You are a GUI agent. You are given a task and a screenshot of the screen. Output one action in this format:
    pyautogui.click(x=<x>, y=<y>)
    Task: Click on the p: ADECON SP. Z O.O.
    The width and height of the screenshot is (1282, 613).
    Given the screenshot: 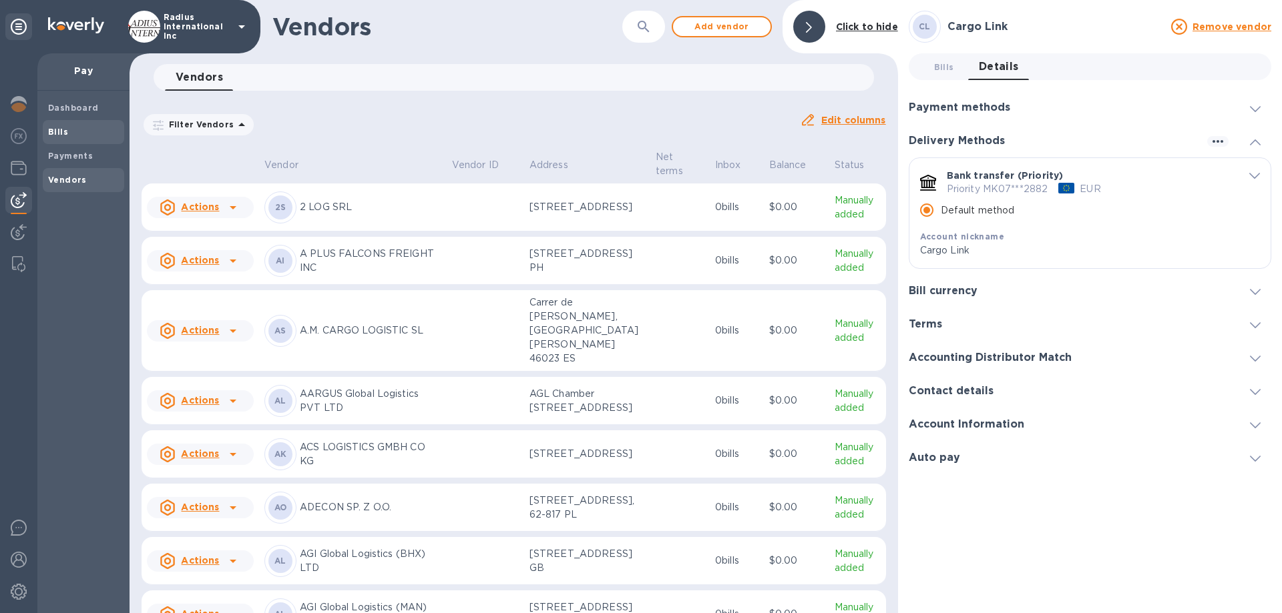 What is the action you would take?
    pyautogui.click(x=370, y=507)
    